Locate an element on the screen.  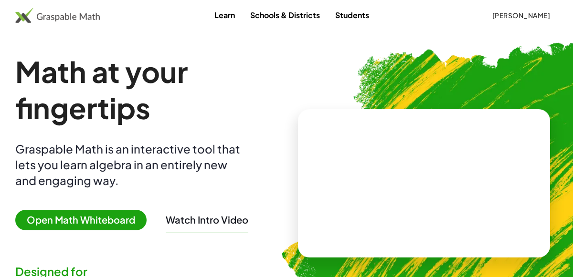
a: Schools & Districts is located at coordinates (285, 15).